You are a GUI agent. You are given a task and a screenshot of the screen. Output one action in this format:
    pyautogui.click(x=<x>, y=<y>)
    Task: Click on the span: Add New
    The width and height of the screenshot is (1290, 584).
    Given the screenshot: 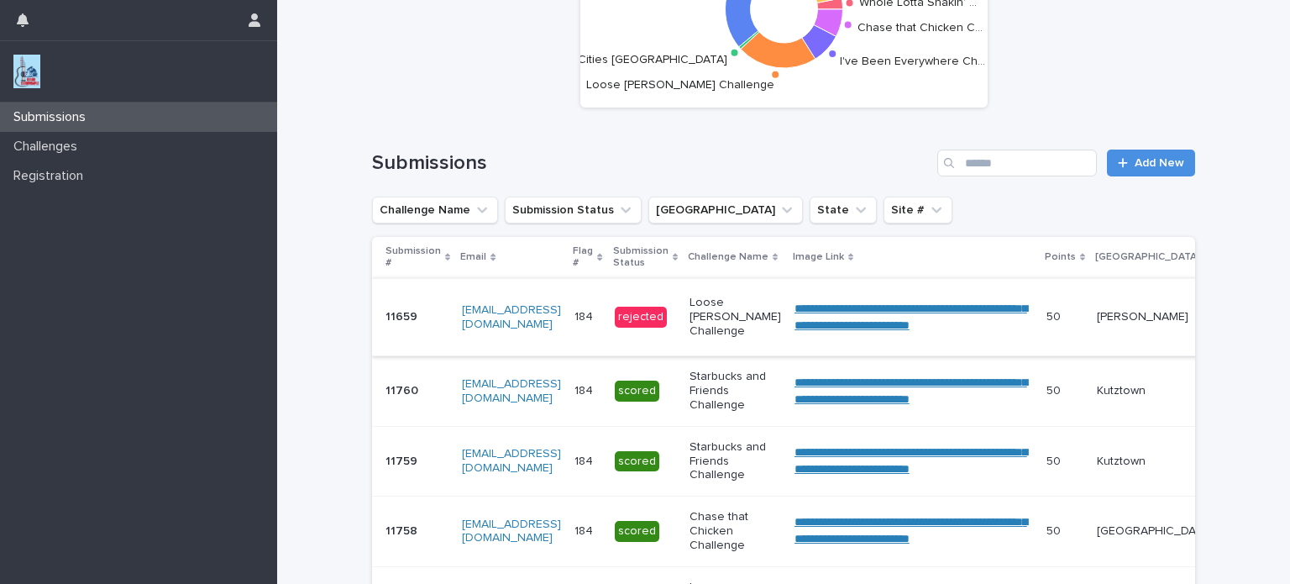 What is the action you would take?
    pyautogui.click(x=1159, y=163)
    